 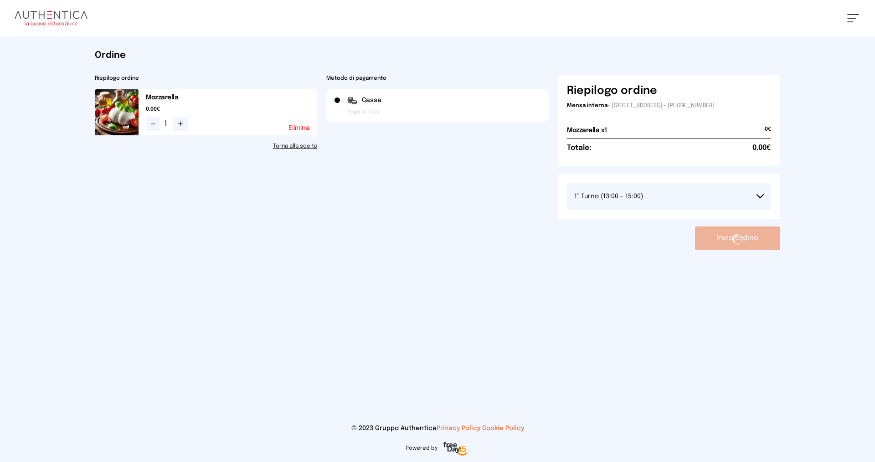 I want to click on a: Cookie Policy, so click(x=503, y=429).